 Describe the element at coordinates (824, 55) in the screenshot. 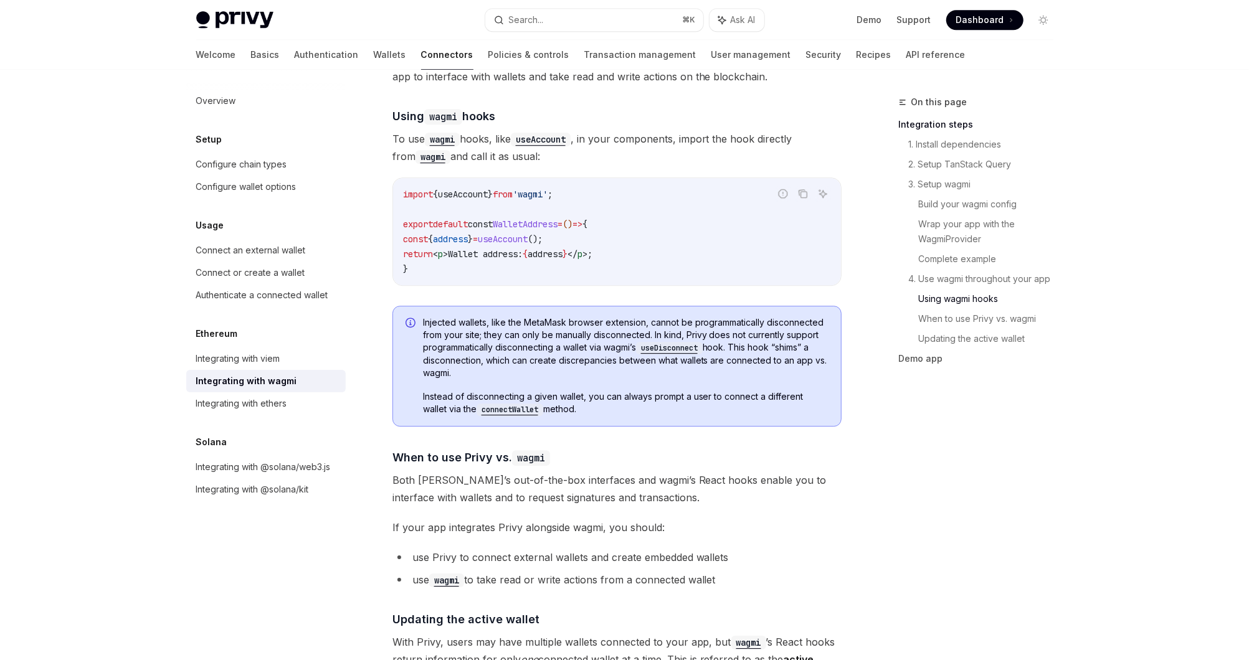

I see `a: Security` at that location.